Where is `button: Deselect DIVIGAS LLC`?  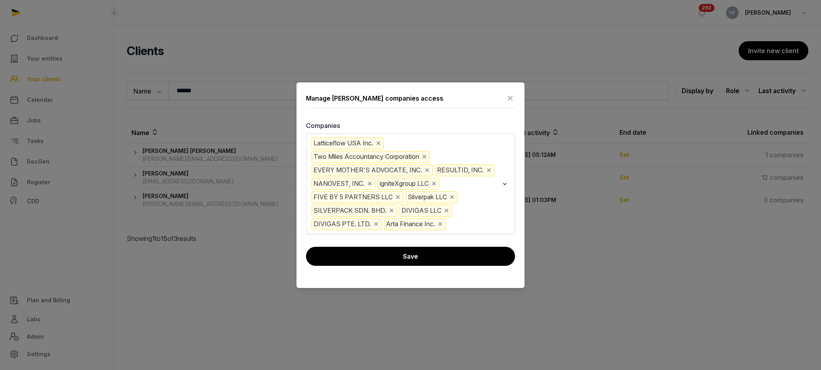
button: Deselect DIVIGAS LLC is located at coordinates (446, 210).